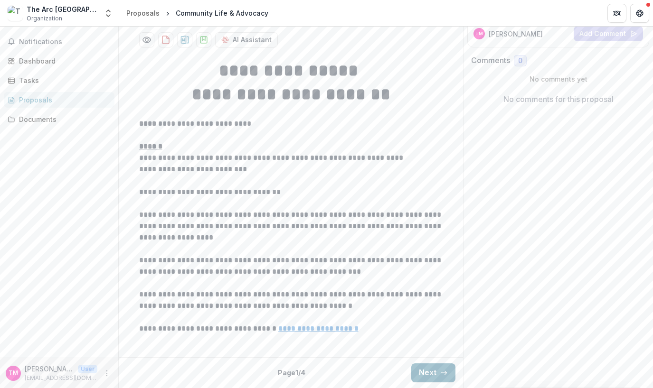 This screenshot has height=388, width=653. I want to click on div: Tasks, so click(63, 80).